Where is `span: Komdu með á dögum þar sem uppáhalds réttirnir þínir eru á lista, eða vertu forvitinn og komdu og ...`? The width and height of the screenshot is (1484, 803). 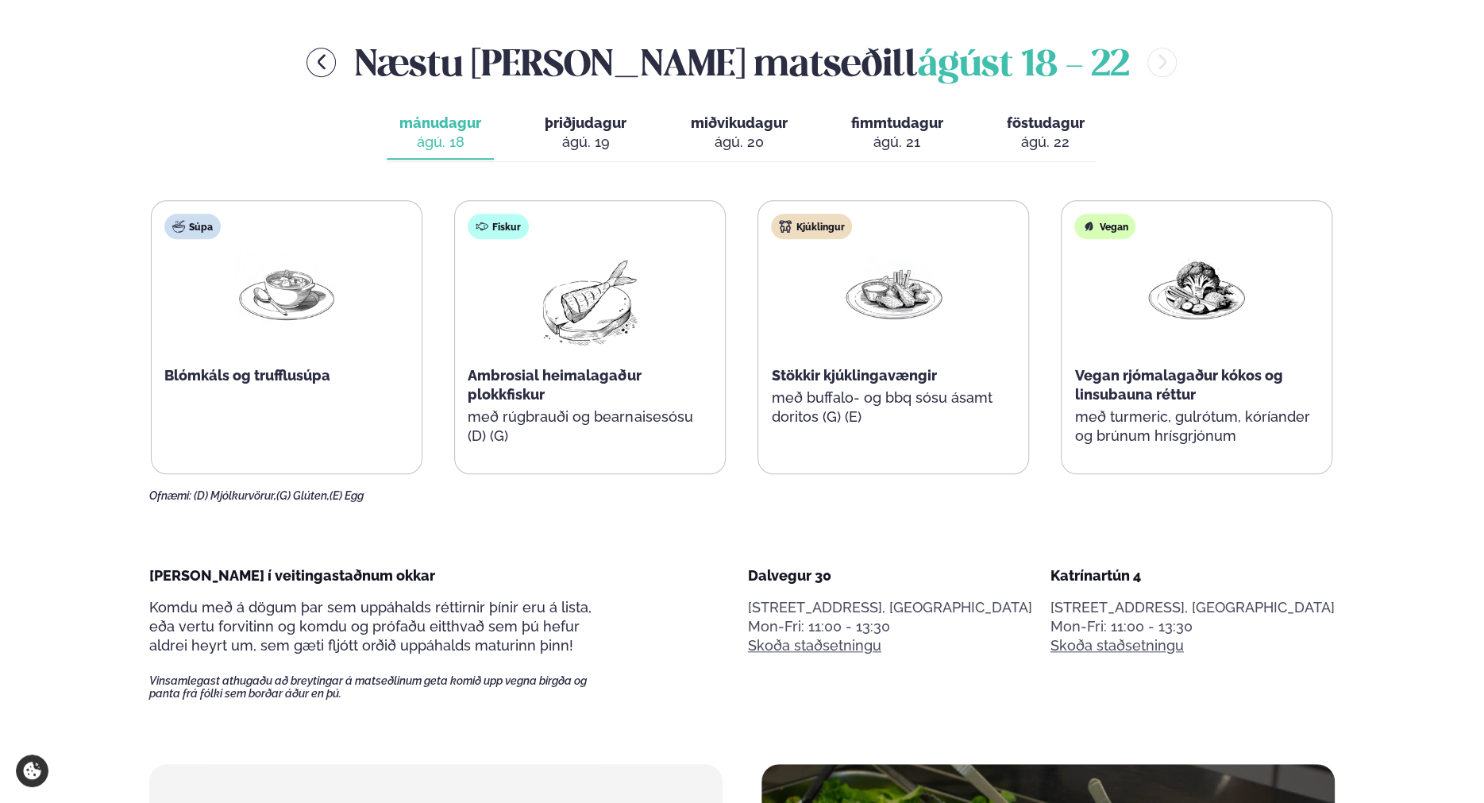 span: Komdu með á dögum þar sem uppáhalds réttirnir þínir eru á lista, eða vertu forvitinn og komdu og ... is located at coordinates (370, 626).